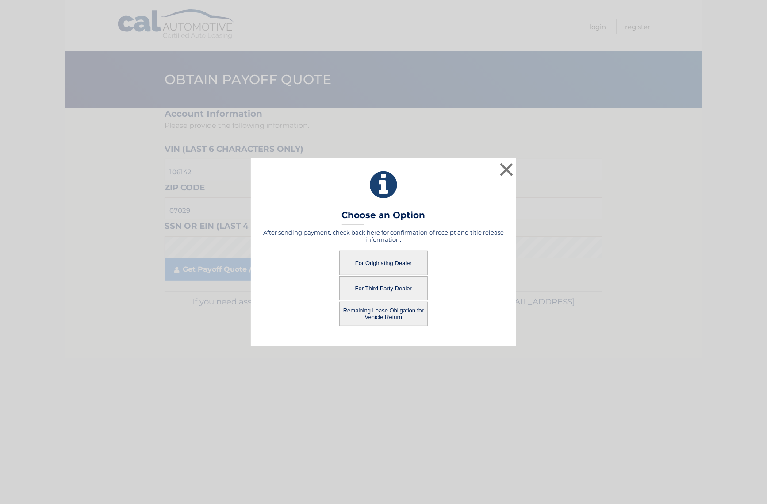 The height and width of the screenshot is (504, 767). I want to click on h5: After sending payment, check back here for confirmation of receipt and title release information., so click(384, 236).